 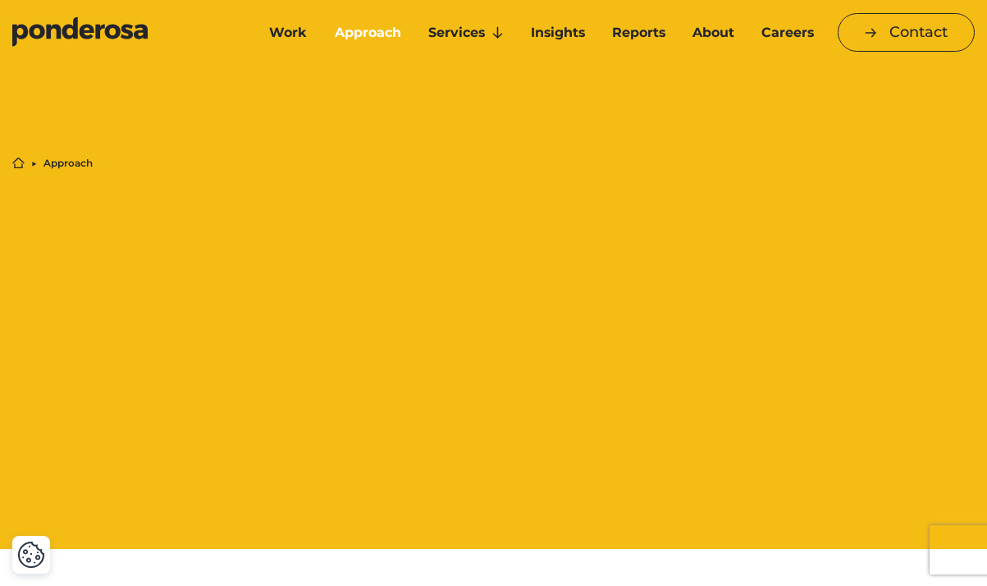 I want to click on a: Insights, so click(x=557, y=33).